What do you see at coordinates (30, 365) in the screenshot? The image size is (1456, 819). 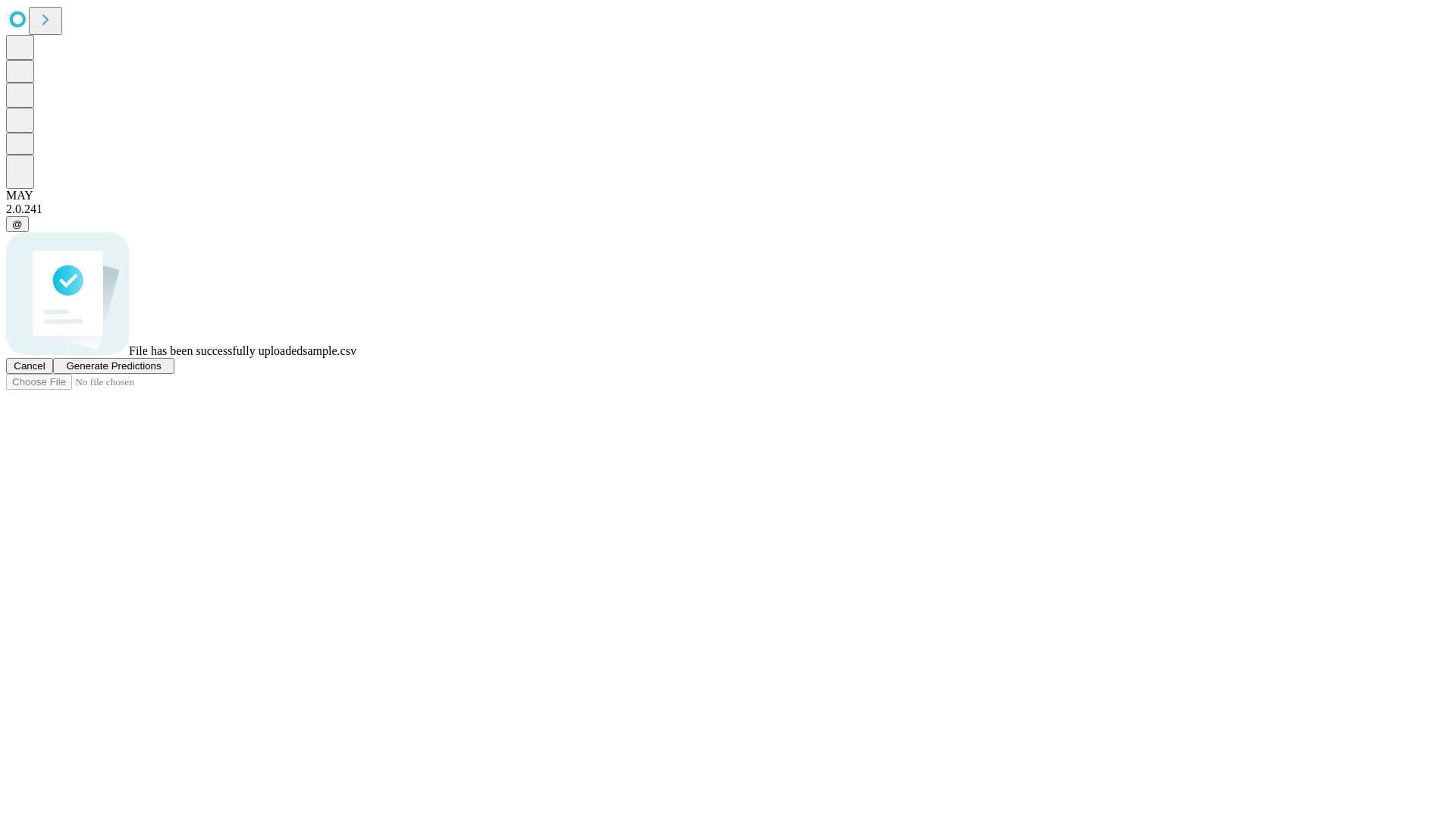 I see `span: Cancel` at bounding box center [30, 365].